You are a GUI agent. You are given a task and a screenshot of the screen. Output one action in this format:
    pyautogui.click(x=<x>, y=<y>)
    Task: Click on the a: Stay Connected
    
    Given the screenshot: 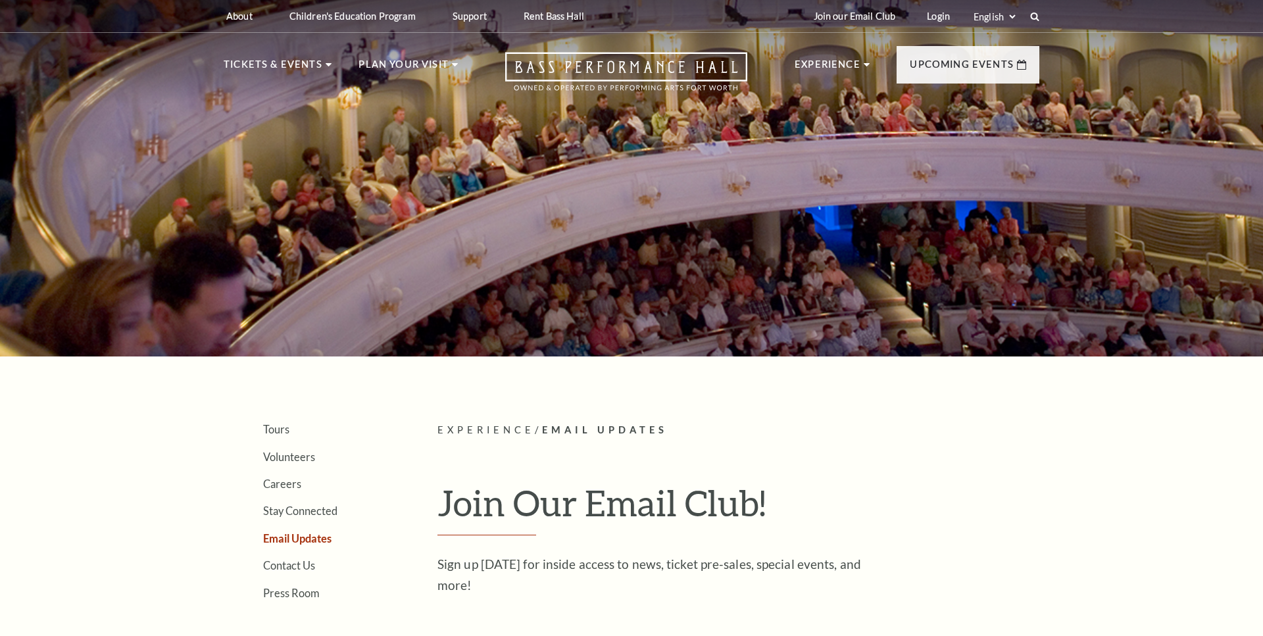 What is the action you would take?
    pyautogui.click(x=300, y=511)
    